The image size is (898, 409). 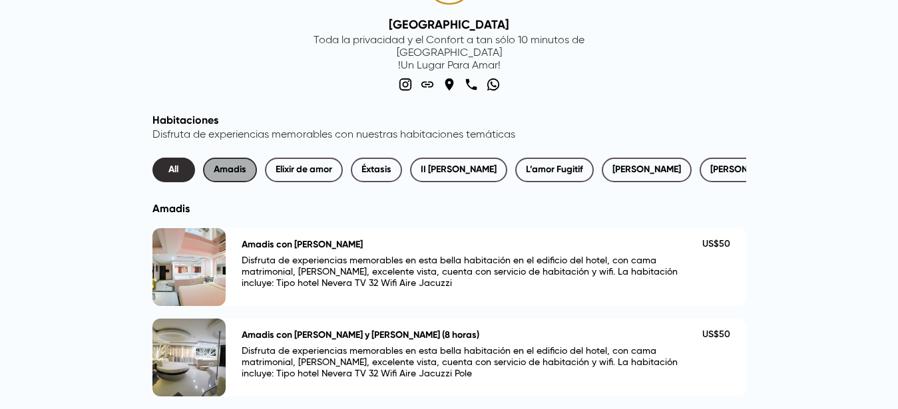 I want to click on button: Amadis, so click(x=230, y=170).